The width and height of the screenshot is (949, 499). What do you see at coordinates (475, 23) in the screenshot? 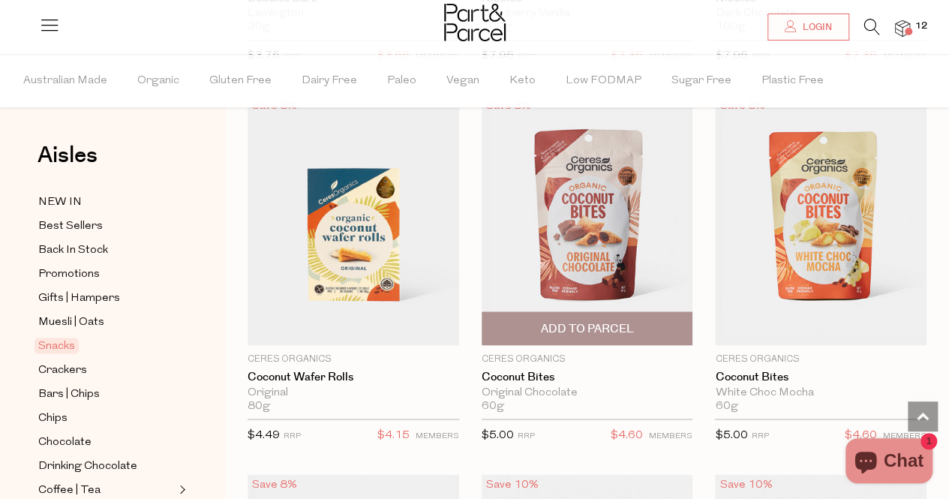
I see `img: Part&Parcel` at bounding box center [475, 23].